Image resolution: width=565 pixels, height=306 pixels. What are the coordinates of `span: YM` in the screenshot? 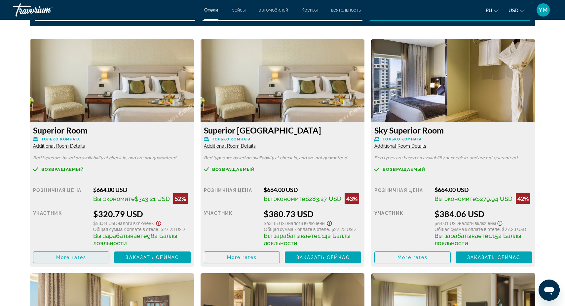 It's located at (543, 10).